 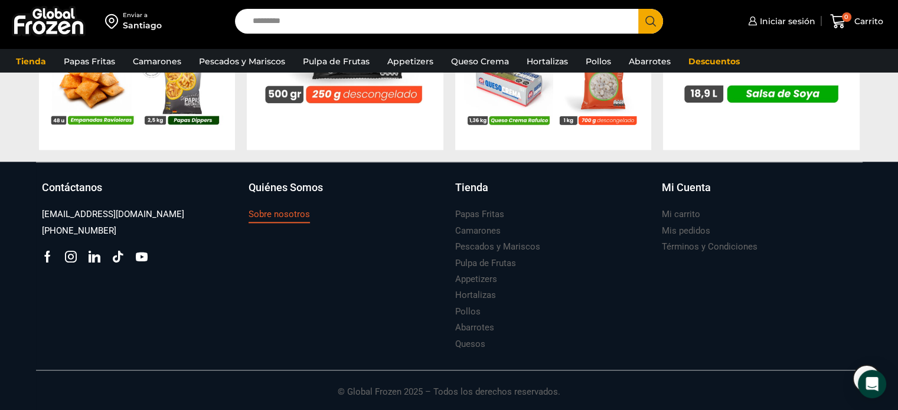 What do you see at coordinates (872, 384) in the screenshot?
I see `div: Open Intercom Messenger` at bounding box center [872, 384].